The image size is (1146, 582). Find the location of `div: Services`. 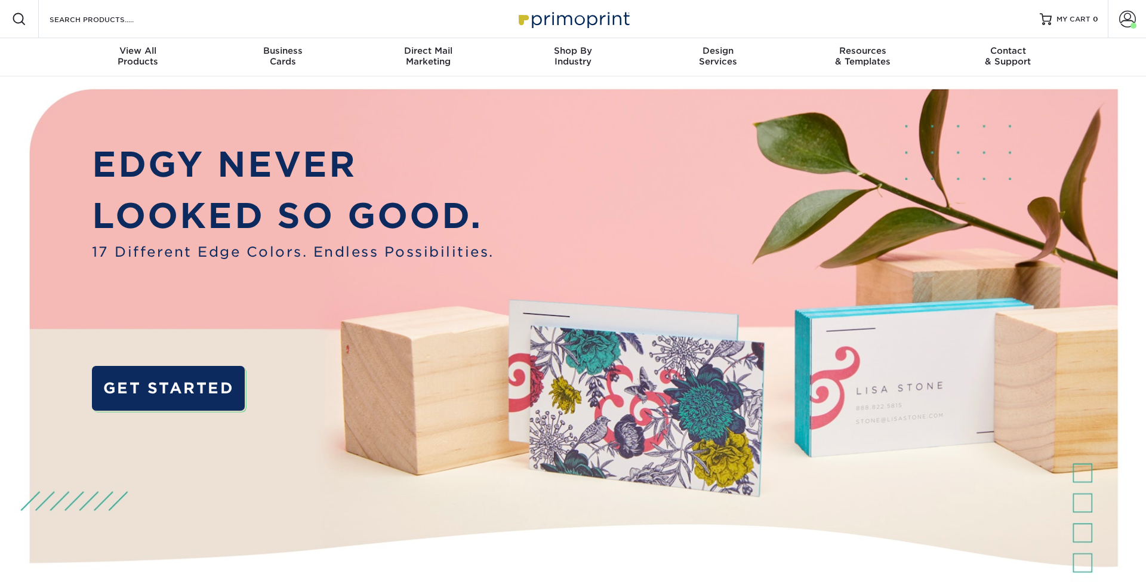

div: Services is located at coordinates (717, 56).